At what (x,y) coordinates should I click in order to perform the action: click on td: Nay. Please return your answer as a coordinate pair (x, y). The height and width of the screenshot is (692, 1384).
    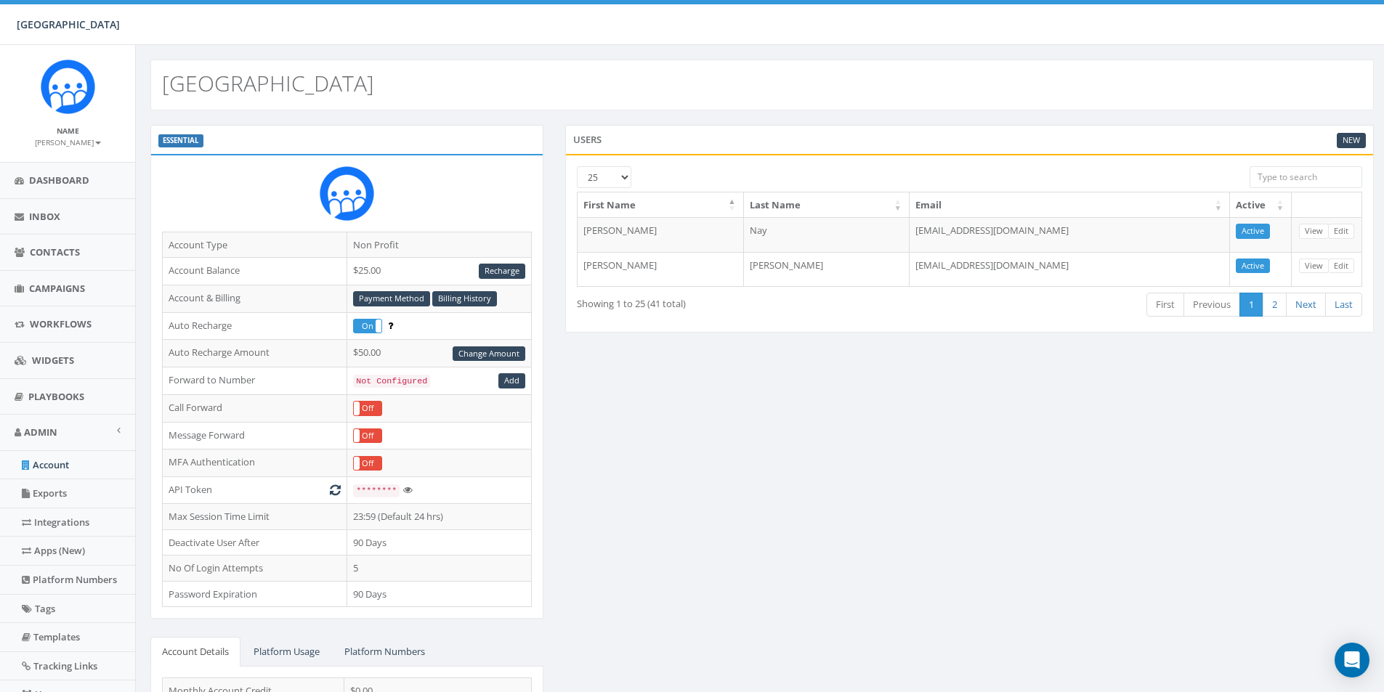
    Looking at the image, I should click on (827, 235).